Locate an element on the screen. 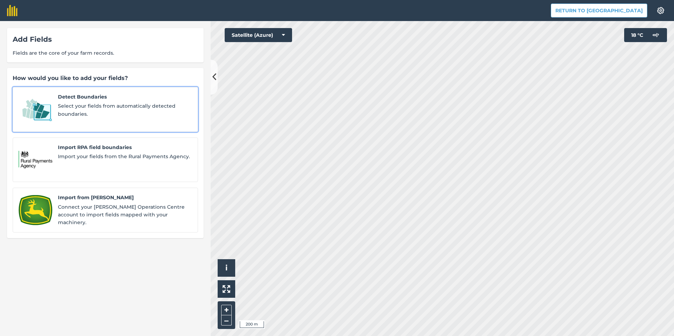 The image size is (674, 336). div: How would you like to add your fields? is located at coordinates (105, 78).